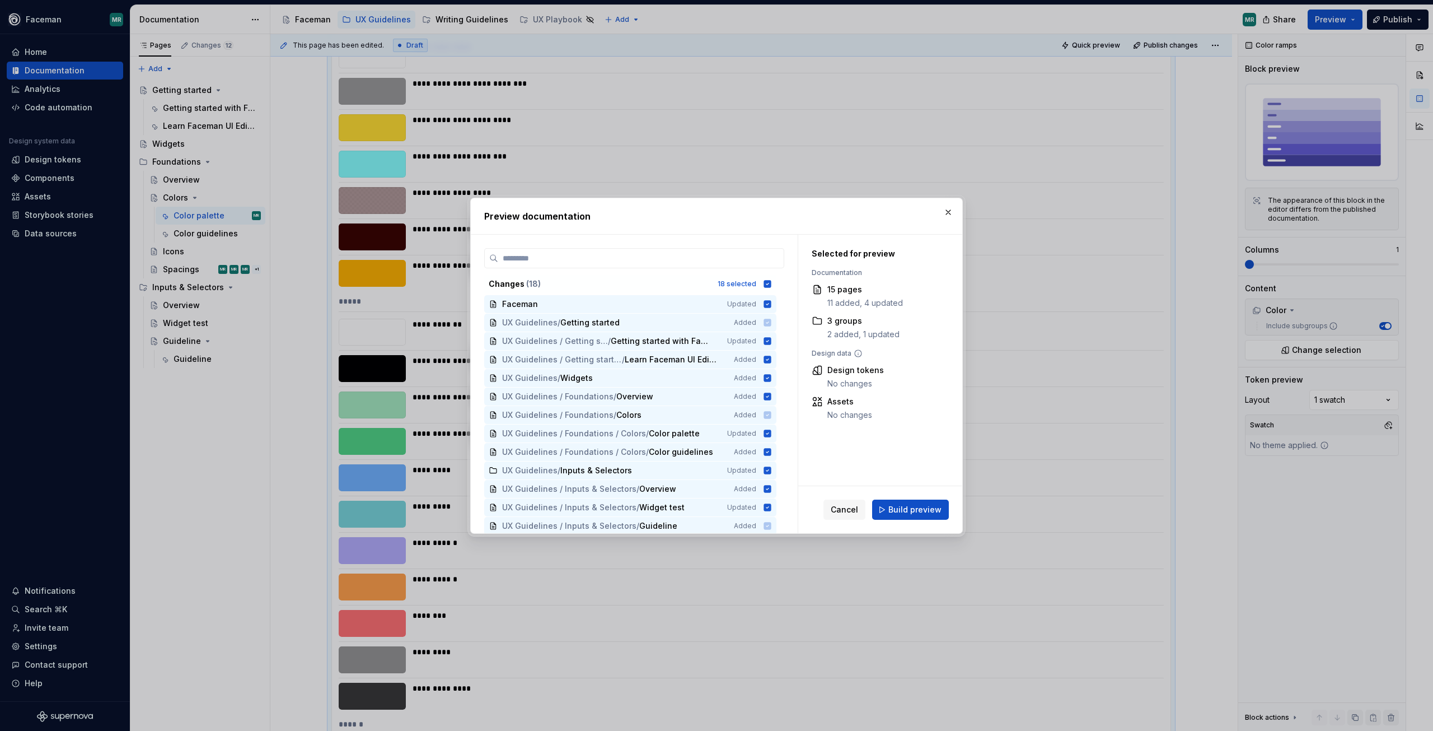 The height and width of the screenshot is (731, 1433). I want to click on div: 11 added, 4 updated, so click(865, 303).